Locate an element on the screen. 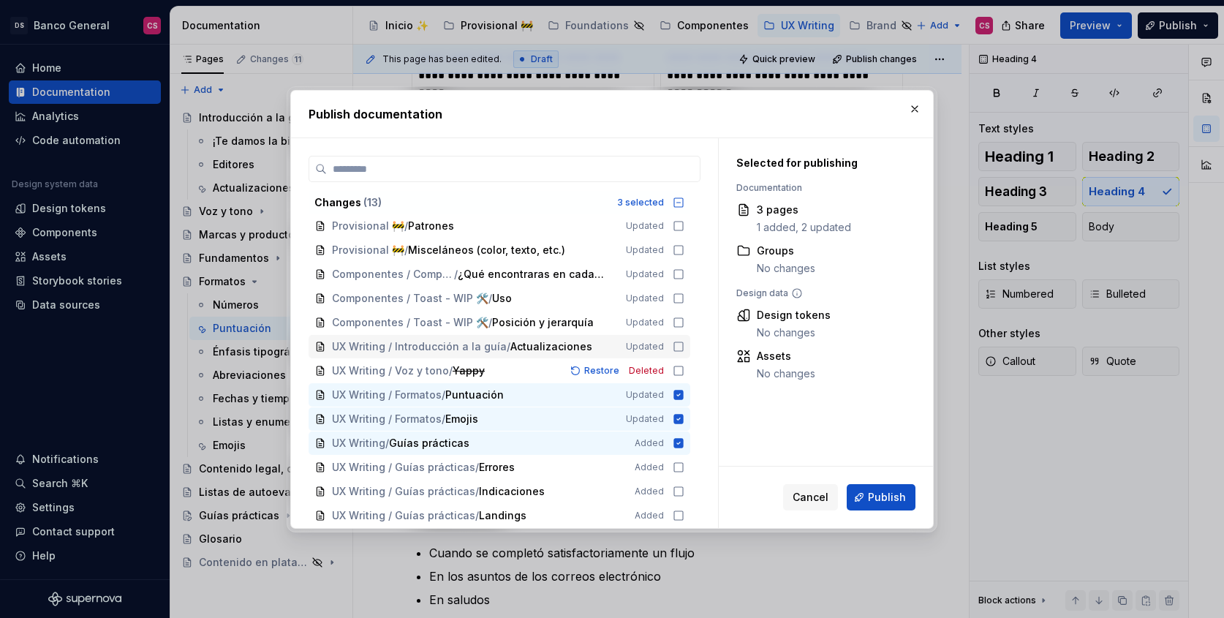 Image resolution: width=1224 pixels, height=618 pixels. span: Yappy is located at coordinates (469, 371).